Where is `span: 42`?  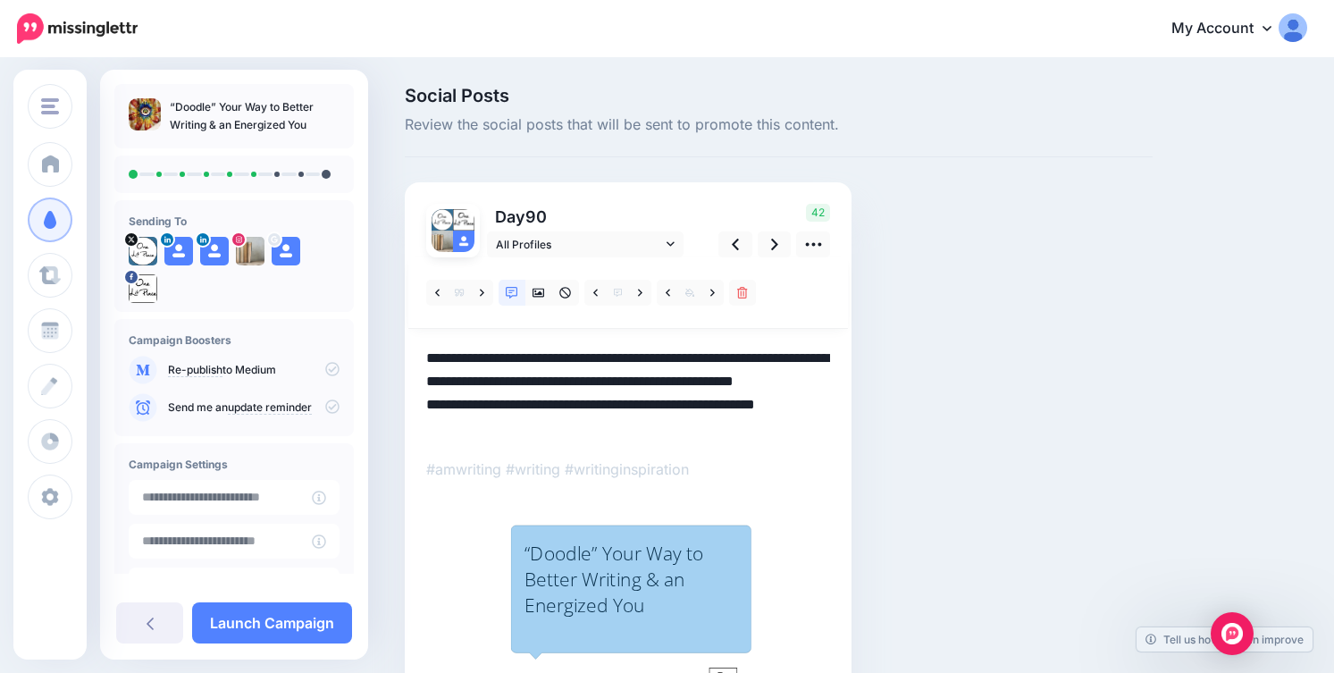 span: 42 is located at coordinates (818, 213).